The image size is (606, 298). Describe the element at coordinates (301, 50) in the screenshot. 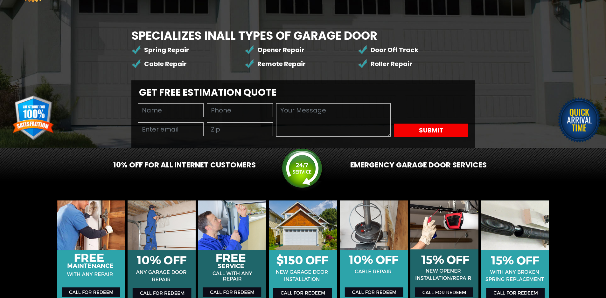

I see `li: Opener Repair` at that location.